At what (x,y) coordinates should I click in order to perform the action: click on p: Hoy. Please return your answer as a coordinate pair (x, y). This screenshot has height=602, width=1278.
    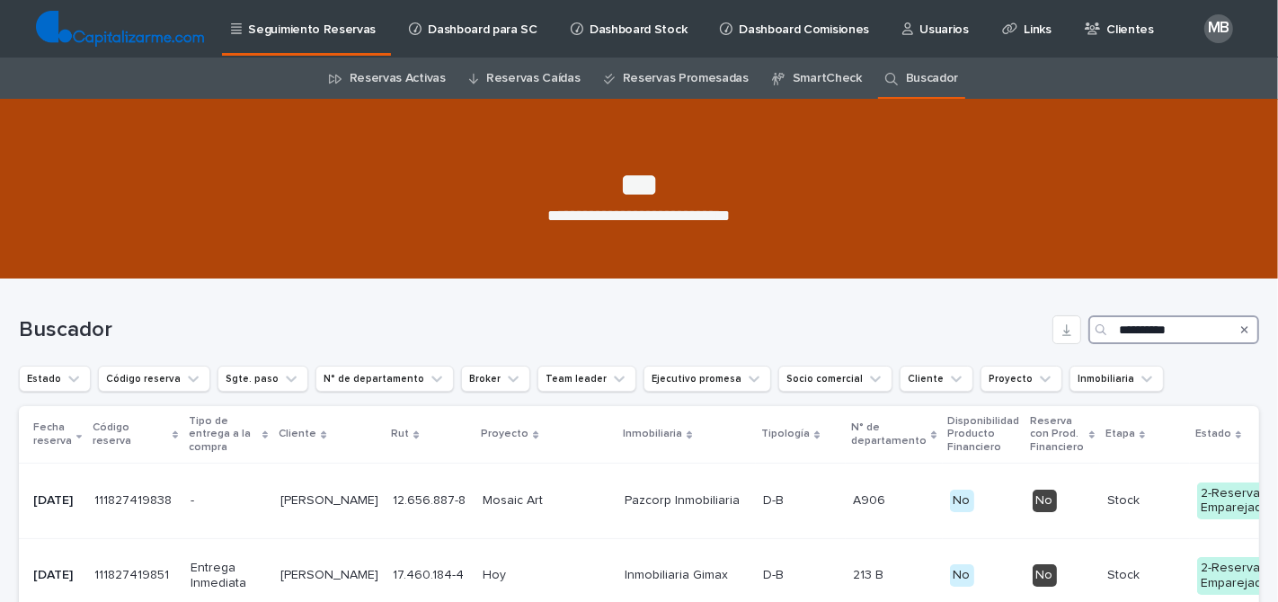
    Looking at the image, I should click on (546, 575).